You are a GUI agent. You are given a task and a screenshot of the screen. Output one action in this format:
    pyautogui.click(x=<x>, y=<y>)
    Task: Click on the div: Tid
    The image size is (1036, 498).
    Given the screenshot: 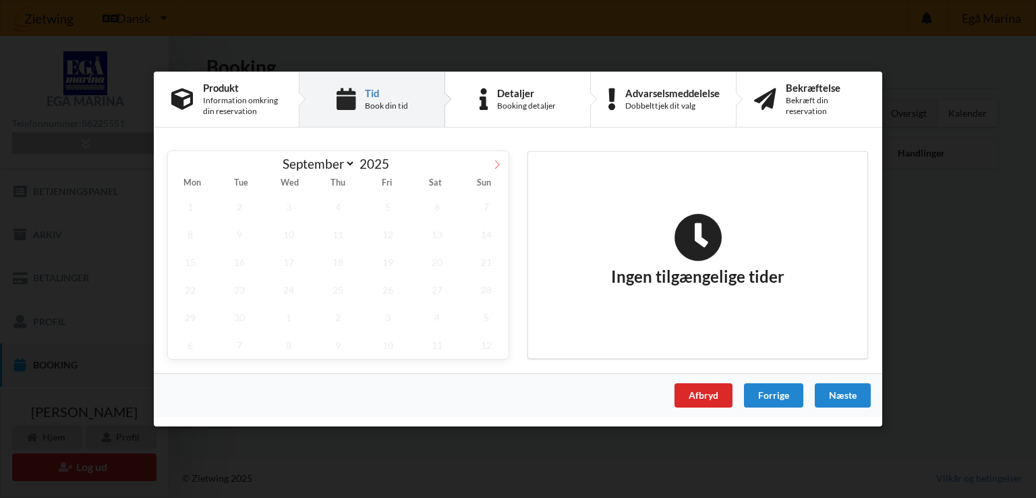 What is the action you would take?
    pyautogui.click(x=386, y=93)
    